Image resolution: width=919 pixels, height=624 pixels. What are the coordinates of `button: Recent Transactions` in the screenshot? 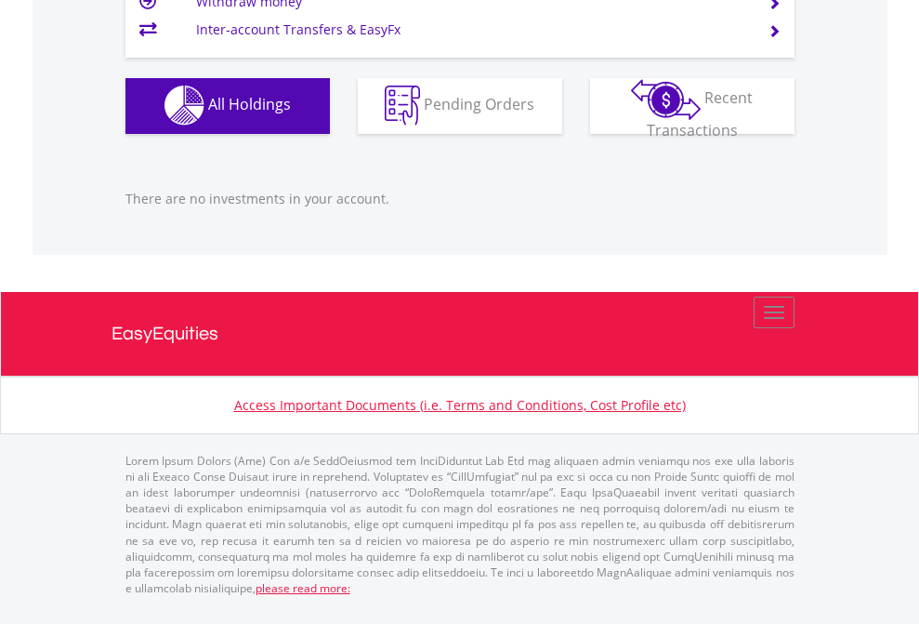 It's located at (692, 106).